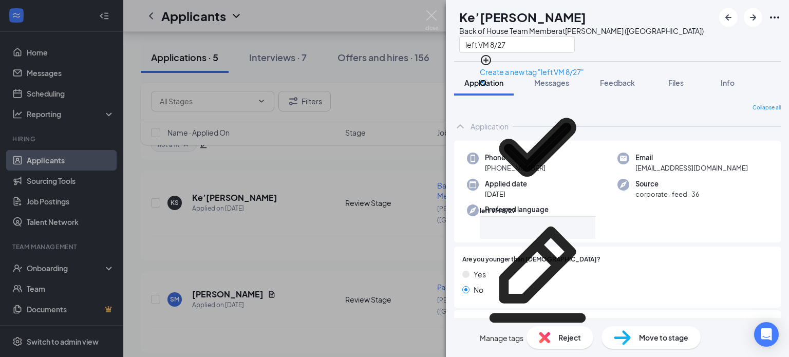  I want to click on svg: Pencil, so click(537, 274).